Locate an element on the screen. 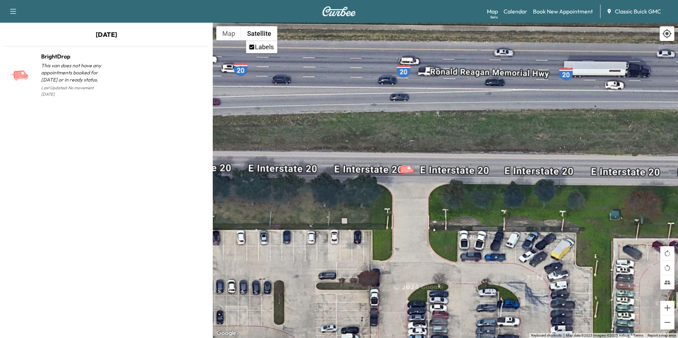  a: Open this area in Google Maps (opens a new window) is located at coordinates (226, 334).